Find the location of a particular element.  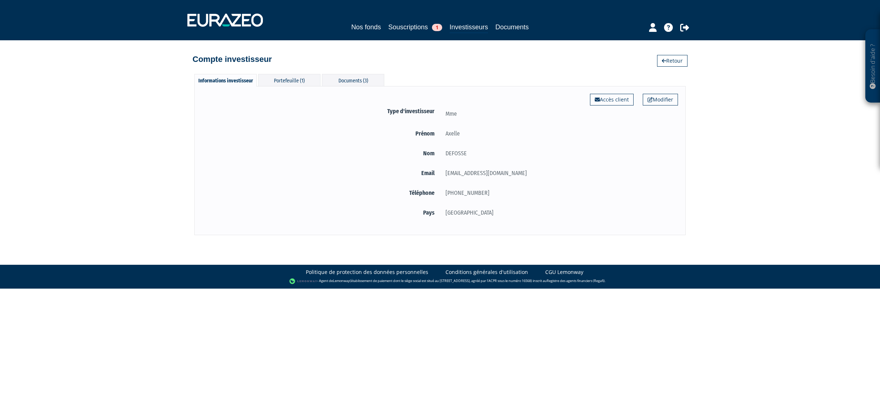

label: Nom is located at coordinates (321, 153).